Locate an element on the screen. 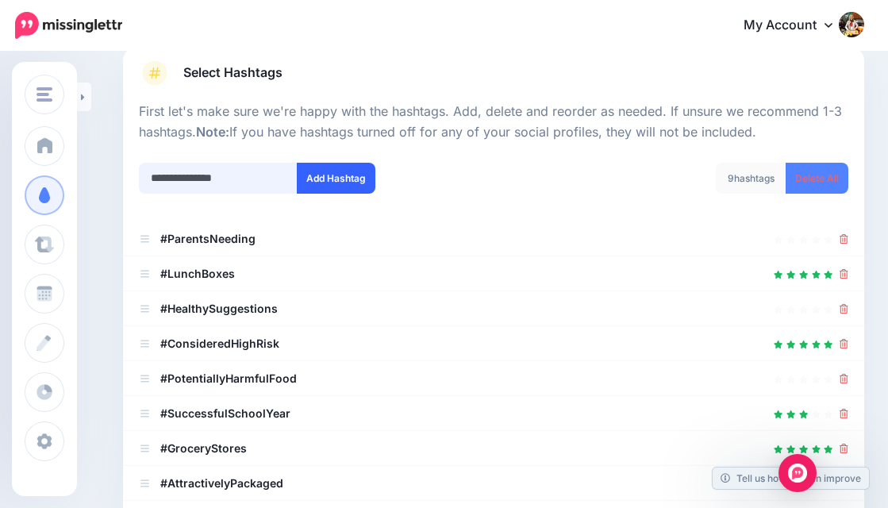 This screenshot has width=888, height=508. b: #SuccessfulSchoolYear is located at coordinates (225, 413).